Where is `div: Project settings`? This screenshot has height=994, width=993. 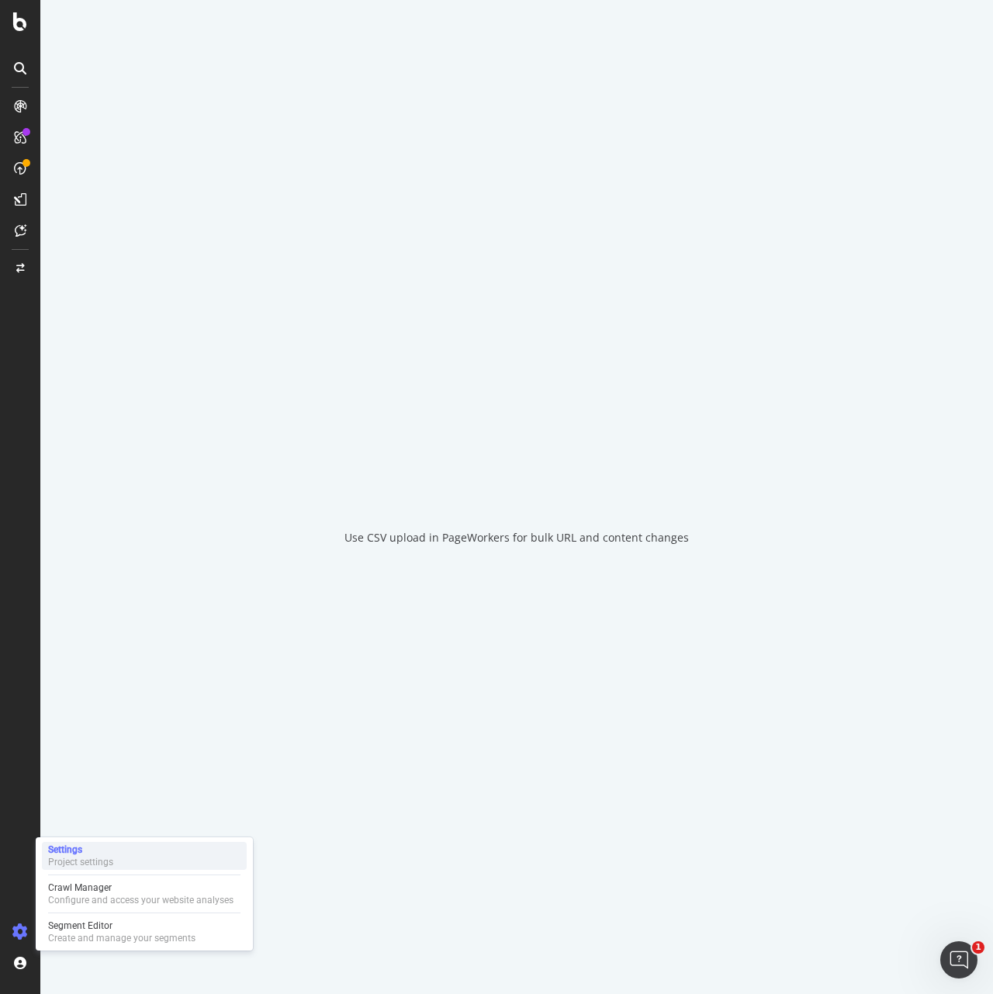
div: Project settings is located at coordinates (81, 862).